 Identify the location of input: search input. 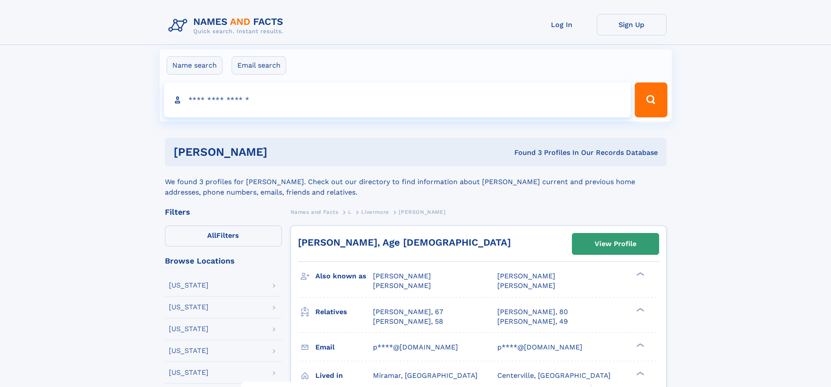
(397, 100).